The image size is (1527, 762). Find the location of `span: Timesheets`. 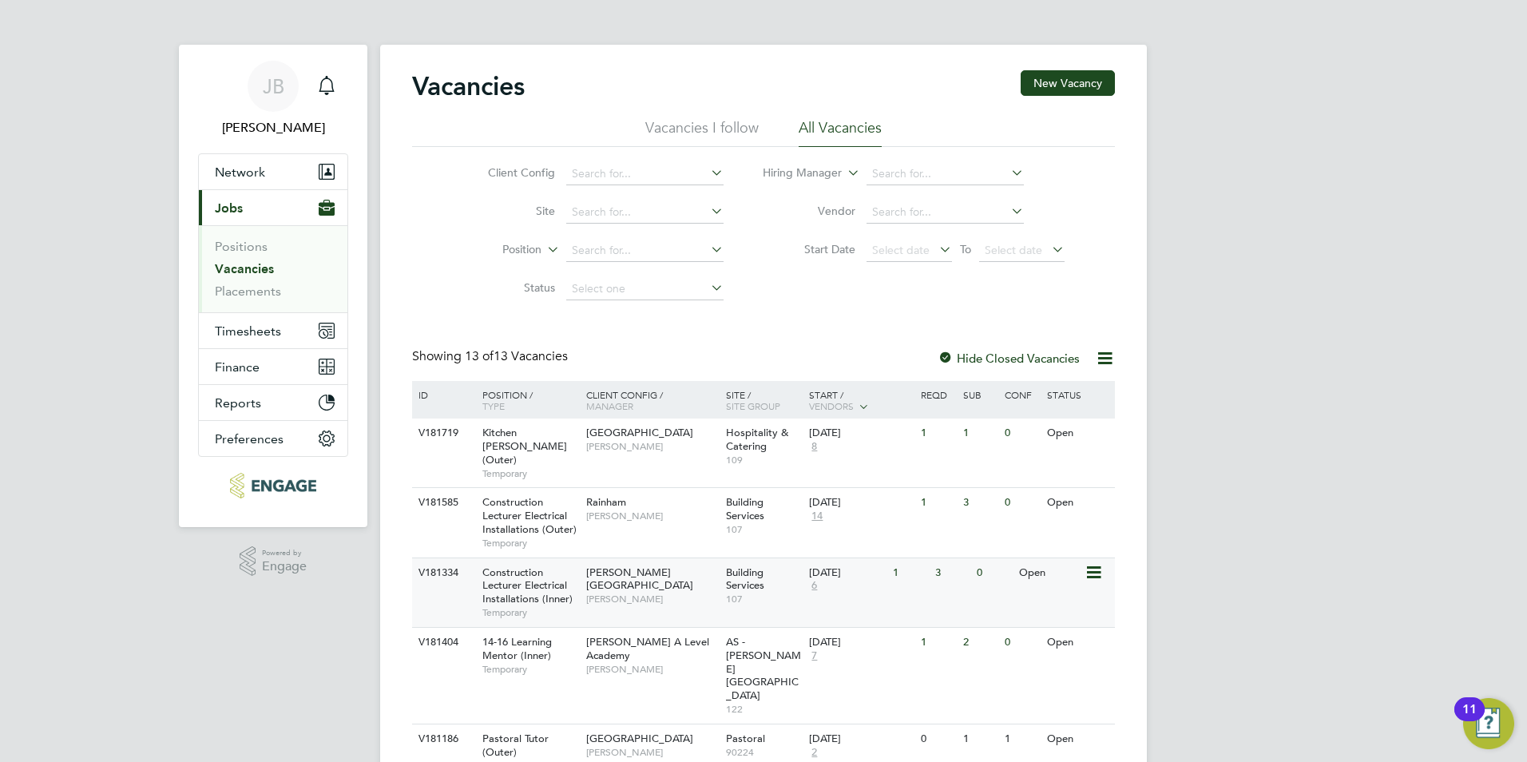

span: Timesheets is located at coordinates (248, 331).